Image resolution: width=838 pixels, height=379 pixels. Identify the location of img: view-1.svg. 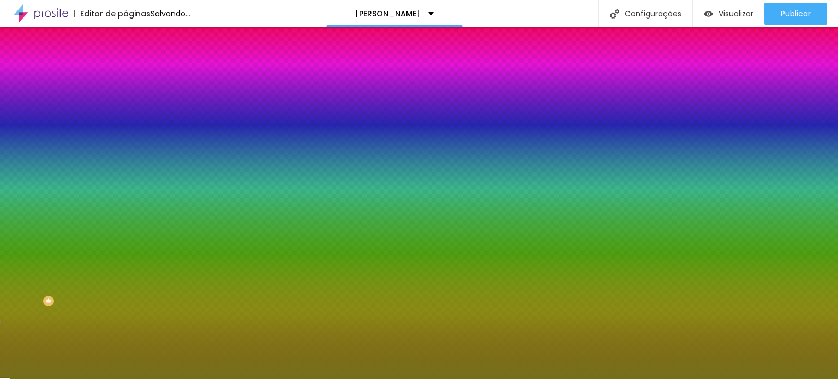
(708, 14).